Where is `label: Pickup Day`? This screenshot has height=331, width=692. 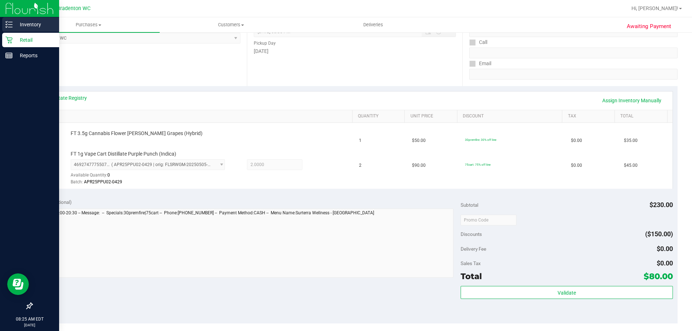
label: Pickup Day is located at coordinates (265, 43).